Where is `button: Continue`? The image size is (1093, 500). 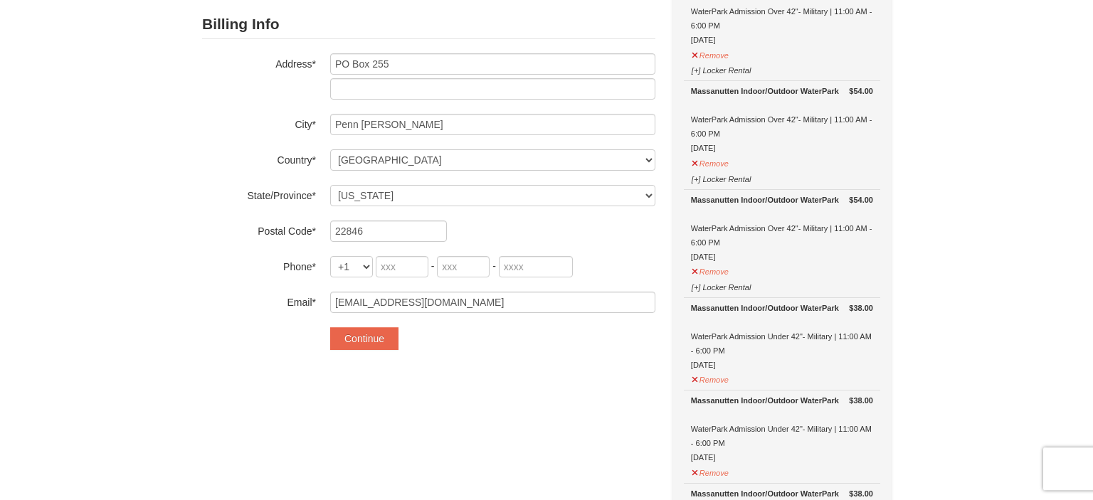
button: Continue is located at coordinates (364, 339).